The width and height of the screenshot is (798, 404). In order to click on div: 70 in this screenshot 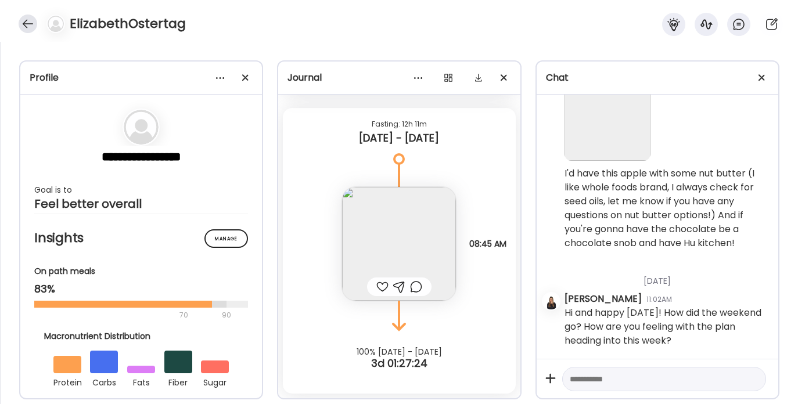, I will do `click(126, 315)`.